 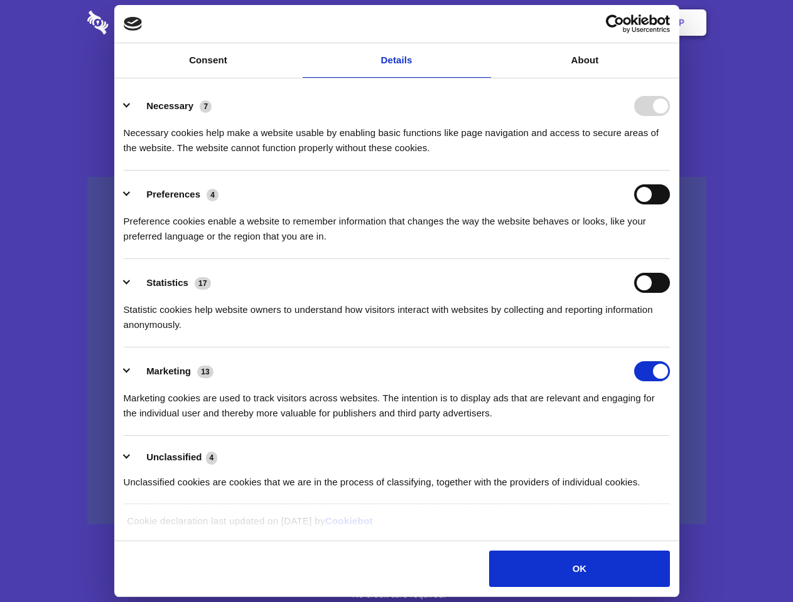 I want to click on h1: Eliminate Slack Data Loss., so click(x=397, y=79).